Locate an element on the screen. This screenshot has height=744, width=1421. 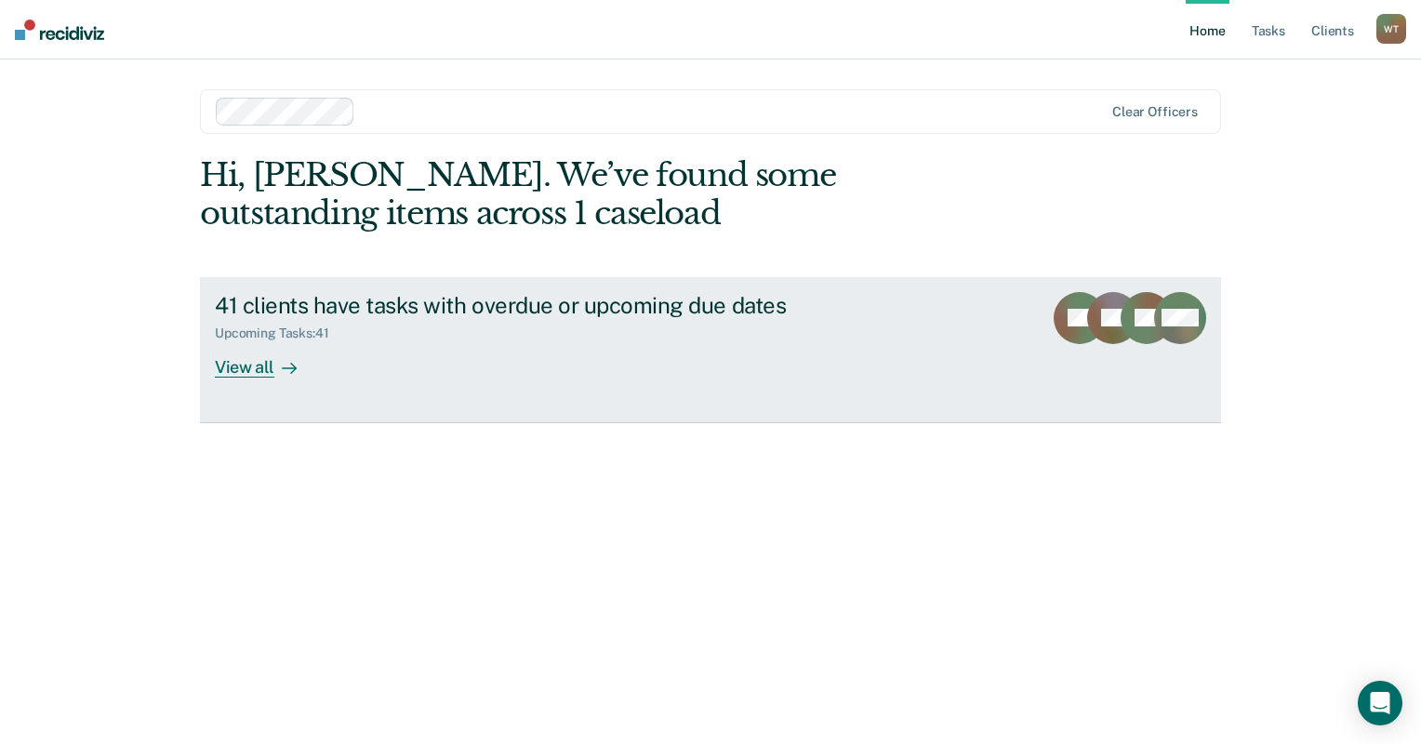
div: Clear officers is located at coordinates (1155, 112).